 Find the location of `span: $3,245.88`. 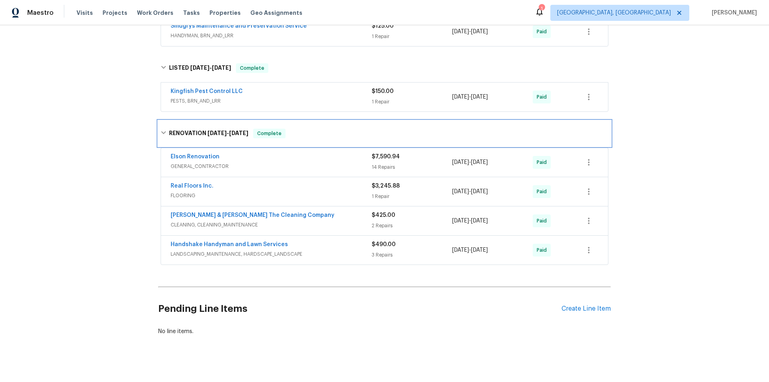

span: $3,245.88 is located at coordinates (386, 186).